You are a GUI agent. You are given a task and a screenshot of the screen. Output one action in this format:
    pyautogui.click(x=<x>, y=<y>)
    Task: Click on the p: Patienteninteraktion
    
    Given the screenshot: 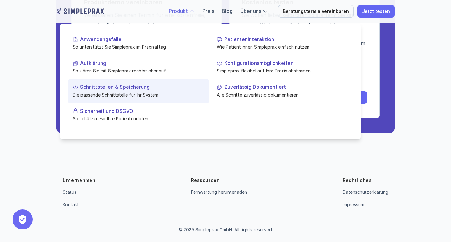 What is the action you would take?
    pyautogui.click(x=286, y=39)
    